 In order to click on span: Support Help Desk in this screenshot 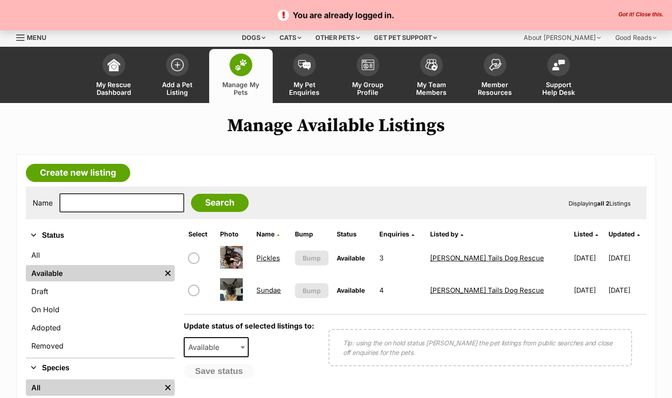, I will do `click(558, 88)`.